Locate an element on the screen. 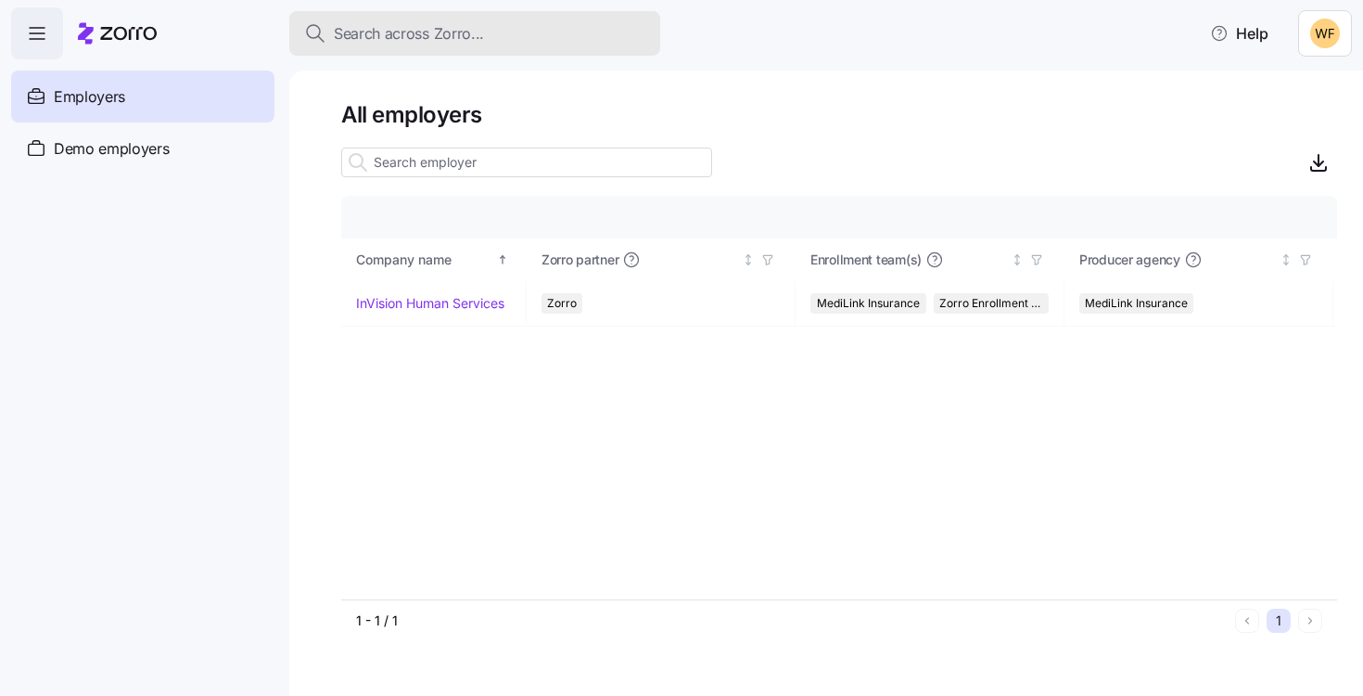  a: InVision Human Services is located at coordinates (430, 303).